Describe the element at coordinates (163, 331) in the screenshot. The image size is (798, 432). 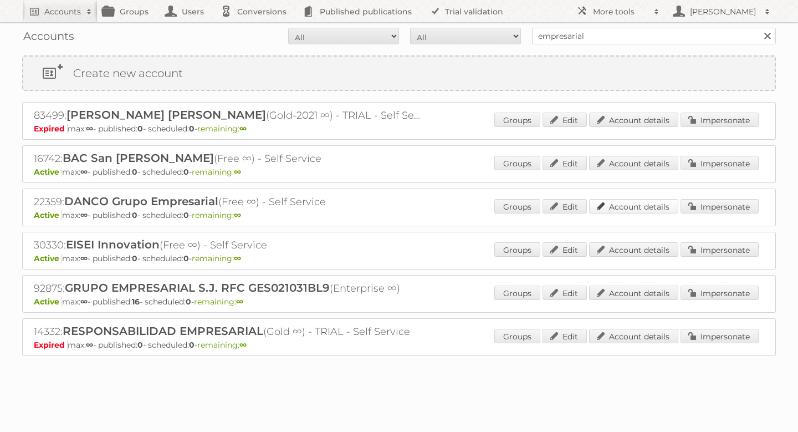
I see `span: RESPONSABILIDAD EMPRESARIAL` at that location.